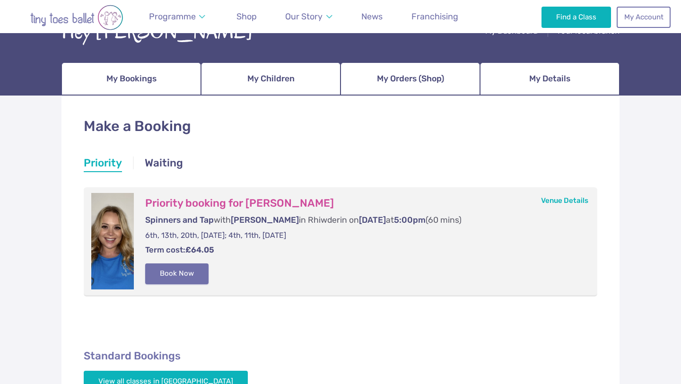 The width and height of the screenshot is (681, 384). What do you see at coordinates (372, 16) in the screenshot?
I see `span: News` at bounding box center [372, 16].